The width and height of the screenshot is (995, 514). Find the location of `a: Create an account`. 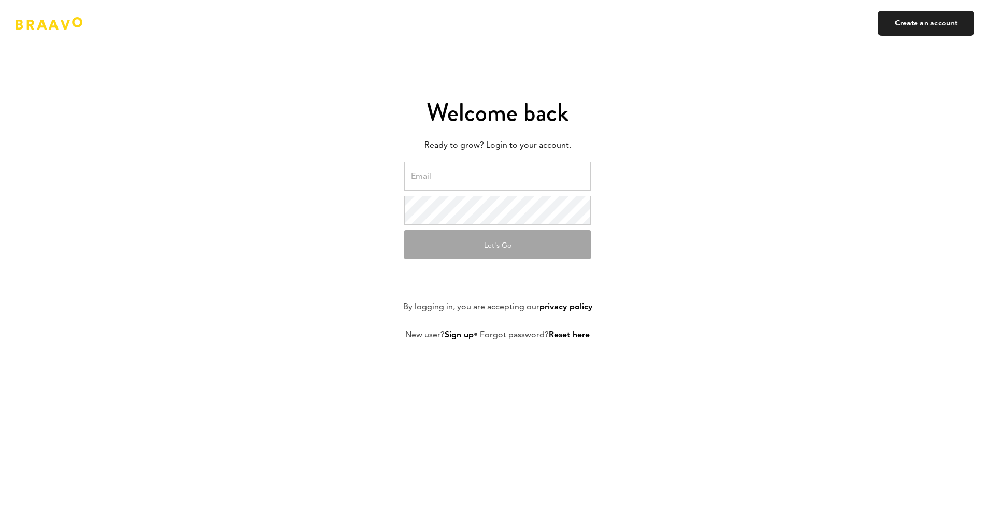

a: Create an account is located at coordinates (926, 23).